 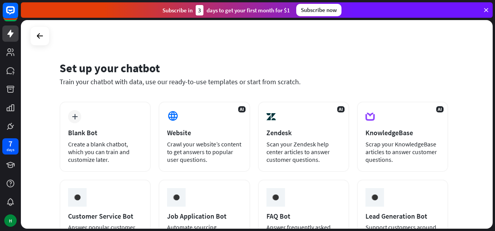 What do you see at coordinates (226, 10) in the screenshot?
I see `div: Subscribe in days to get your first month for $1` at bounding box center [226, 10].